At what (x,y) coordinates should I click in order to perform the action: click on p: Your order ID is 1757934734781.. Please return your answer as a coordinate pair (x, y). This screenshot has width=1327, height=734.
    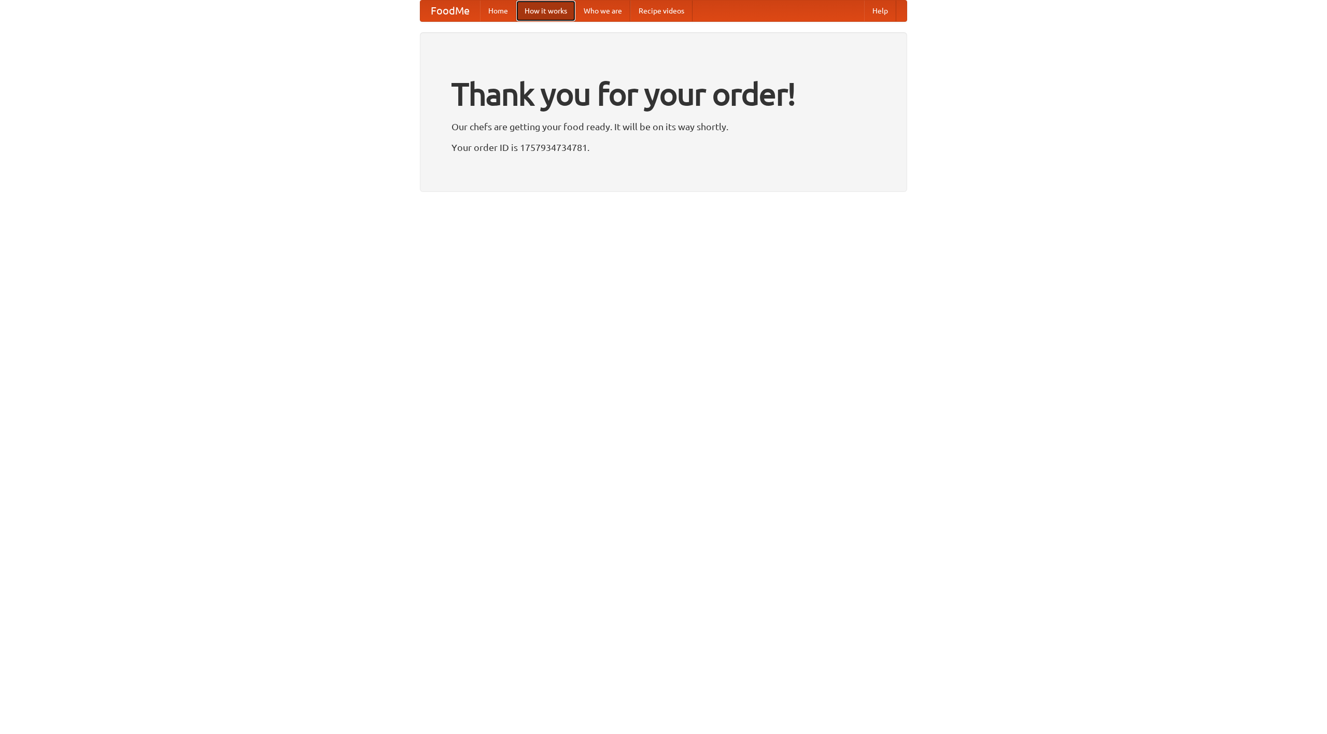
    Looking at the image, I should click on (664, 147).